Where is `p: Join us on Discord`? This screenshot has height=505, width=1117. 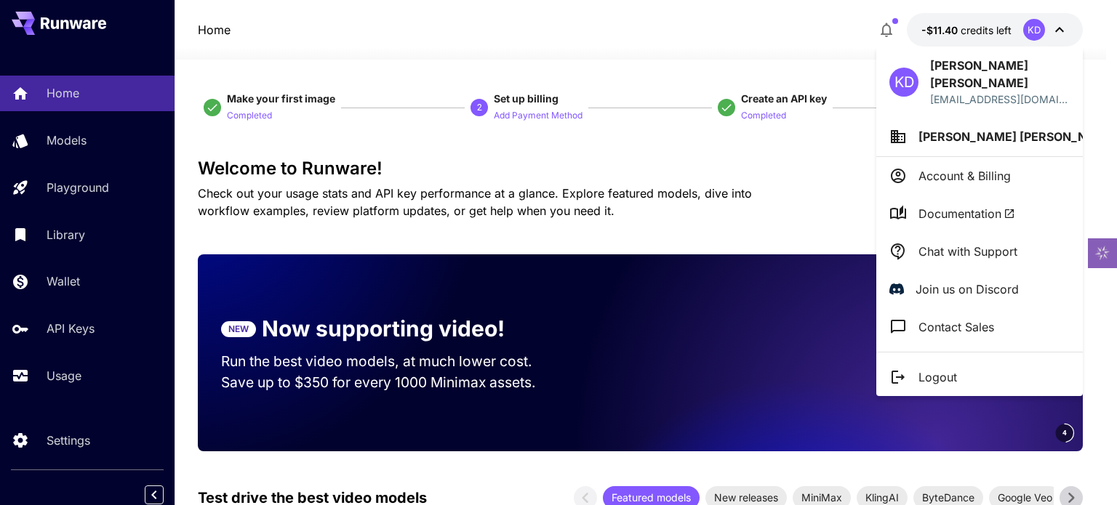
p: Join us on Discord is located at coordinates (967, 289).